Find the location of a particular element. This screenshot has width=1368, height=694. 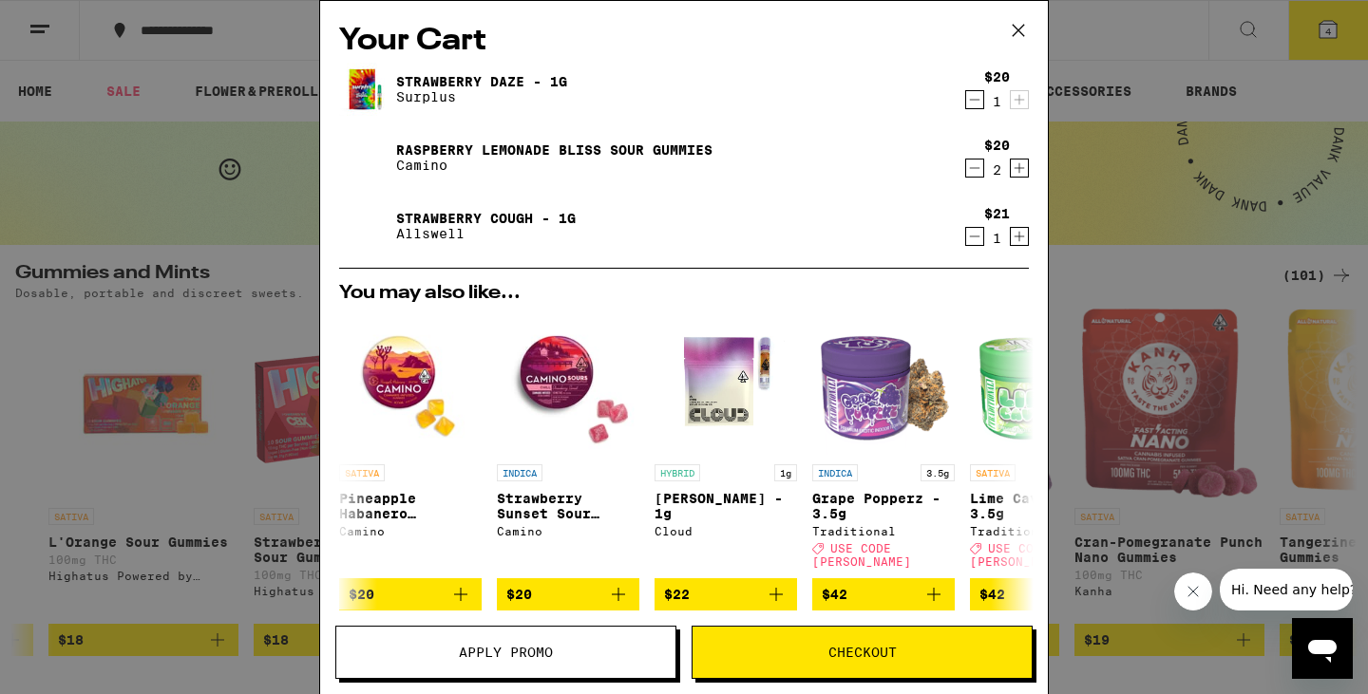

button: Checkout is located at coordinates (862, 653).